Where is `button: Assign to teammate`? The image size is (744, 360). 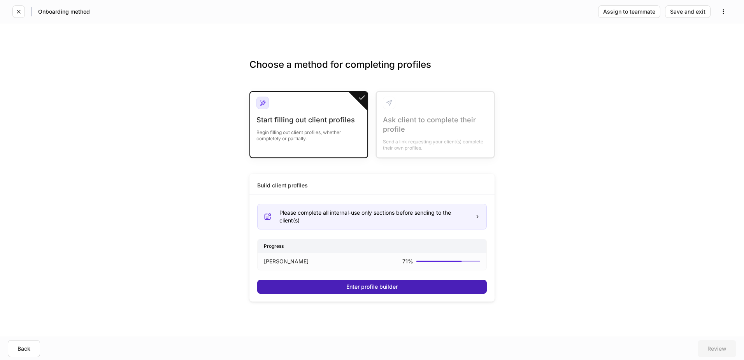
button: Assign to teammate is located at coordinates (629, 12).